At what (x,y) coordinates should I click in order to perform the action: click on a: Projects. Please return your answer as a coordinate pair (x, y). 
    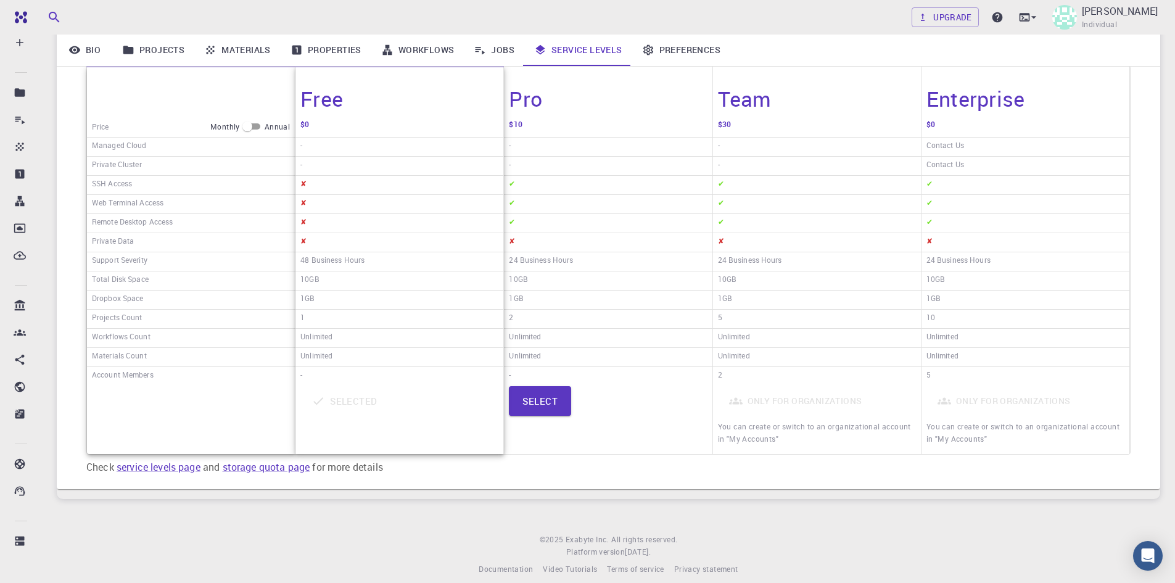
    Looking at the image, I should click on (153, 50).